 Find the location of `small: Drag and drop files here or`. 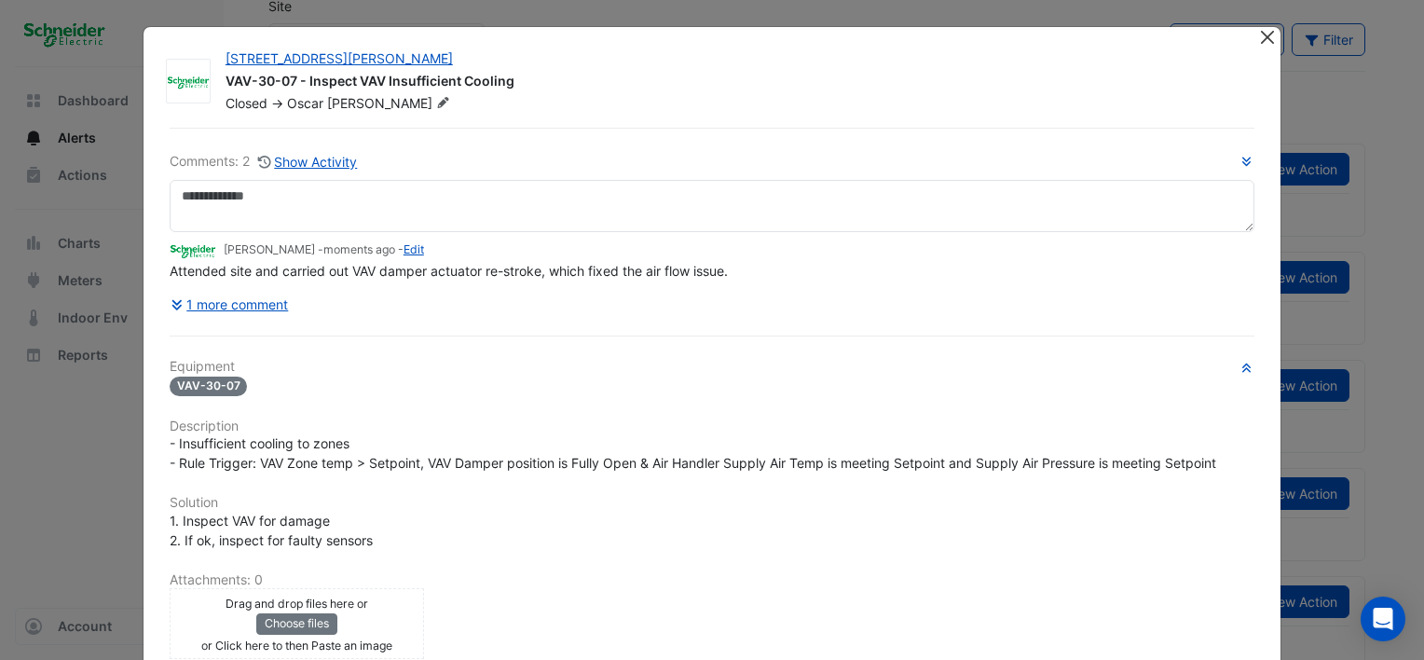

small: Drag and drop files here or is located at coordinates (296, 603).